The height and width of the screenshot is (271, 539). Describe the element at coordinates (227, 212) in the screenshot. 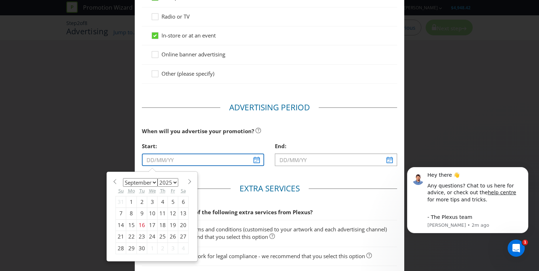

I see `span: Would you like any of the following extra services from Plexus?` at that location.